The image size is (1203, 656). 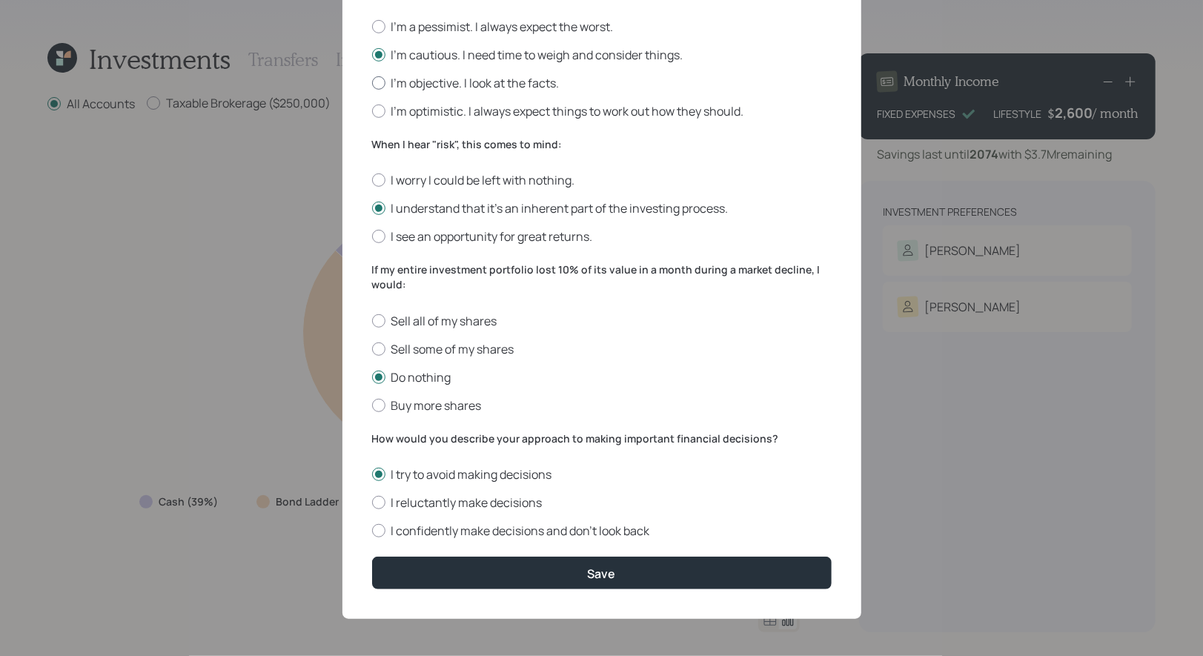 What do you see at coordinates (602, 531) in the screenshot?
I see `label: I confidently make decisions and don’t look back` at bounding box center [602, 531].